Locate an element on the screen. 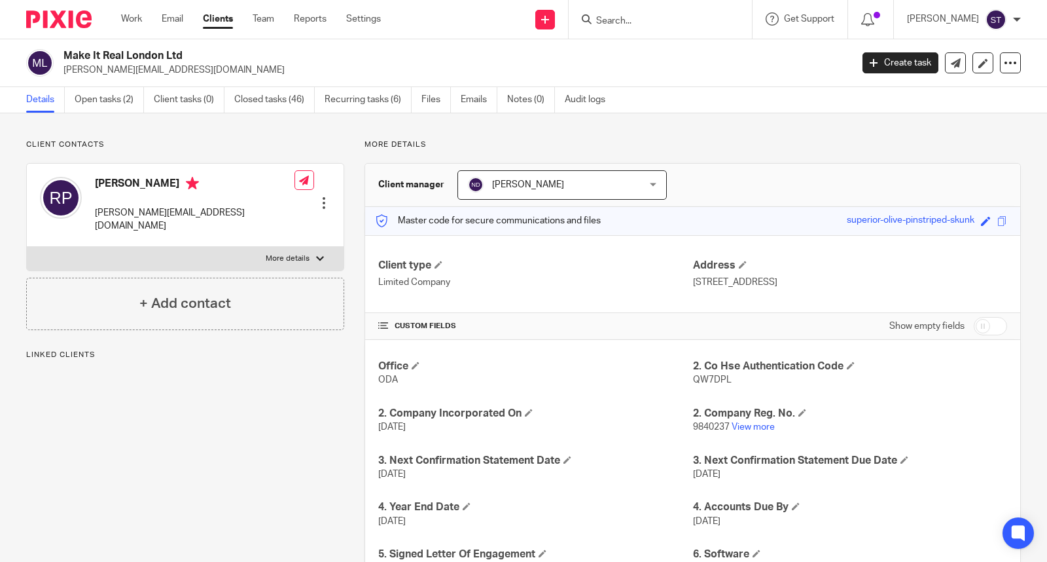 This screenshot has width=1047, height=562. a: Work is located at coordinates (132, 19).